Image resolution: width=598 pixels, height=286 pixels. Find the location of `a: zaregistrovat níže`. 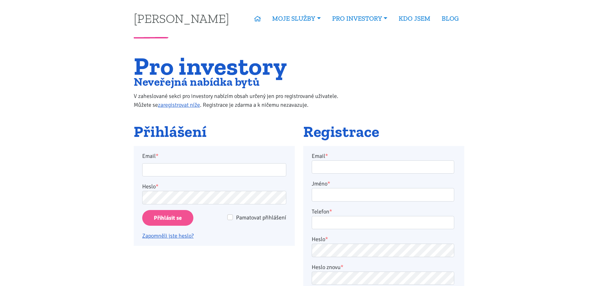

a: zaregistrovat níže is located at coordinates (179, 105).